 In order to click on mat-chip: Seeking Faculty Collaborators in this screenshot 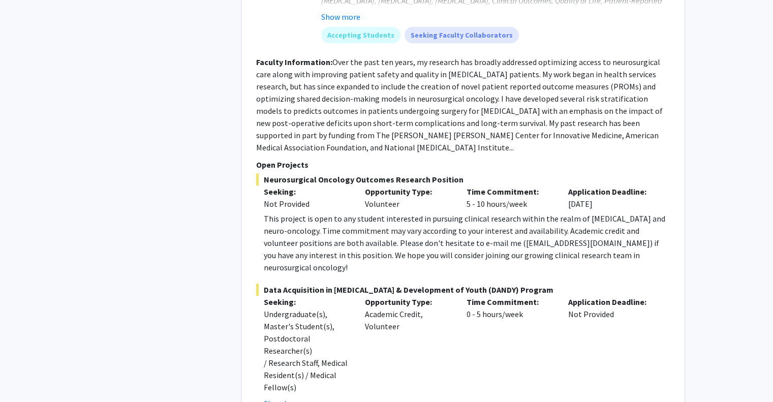, I will do `click(461, 35)`.